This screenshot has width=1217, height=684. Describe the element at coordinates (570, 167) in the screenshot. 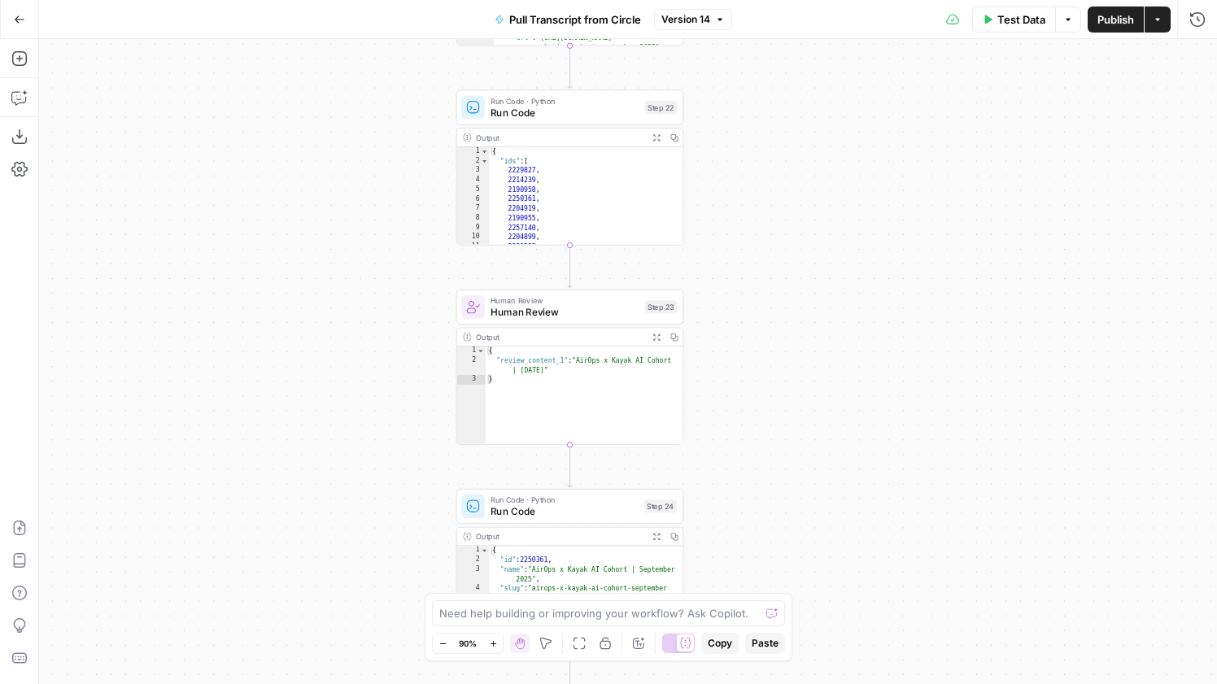

I see `div: Run Code · PythonRun CodeStep 22Output{ "ids":[ 2229827, 2214239, 2190958, 2250361, 2204919, 2190...` at that location.